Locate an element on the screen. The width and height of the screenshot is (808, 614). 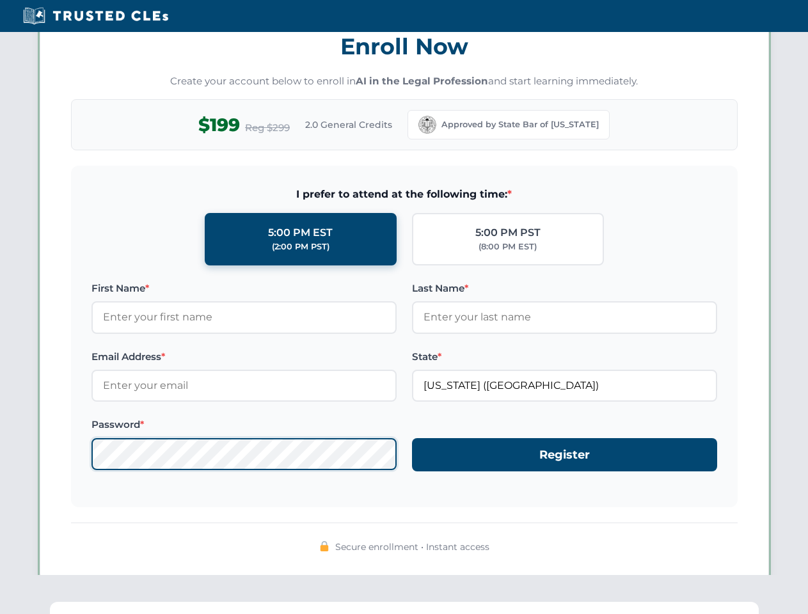
div: (2:00 PM PST) is located at coordinates (301, 247).